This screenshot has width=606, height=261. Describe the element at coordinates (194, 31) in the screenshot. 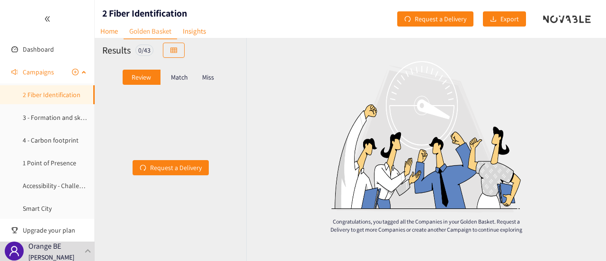

I see `a: Insights` at that location.